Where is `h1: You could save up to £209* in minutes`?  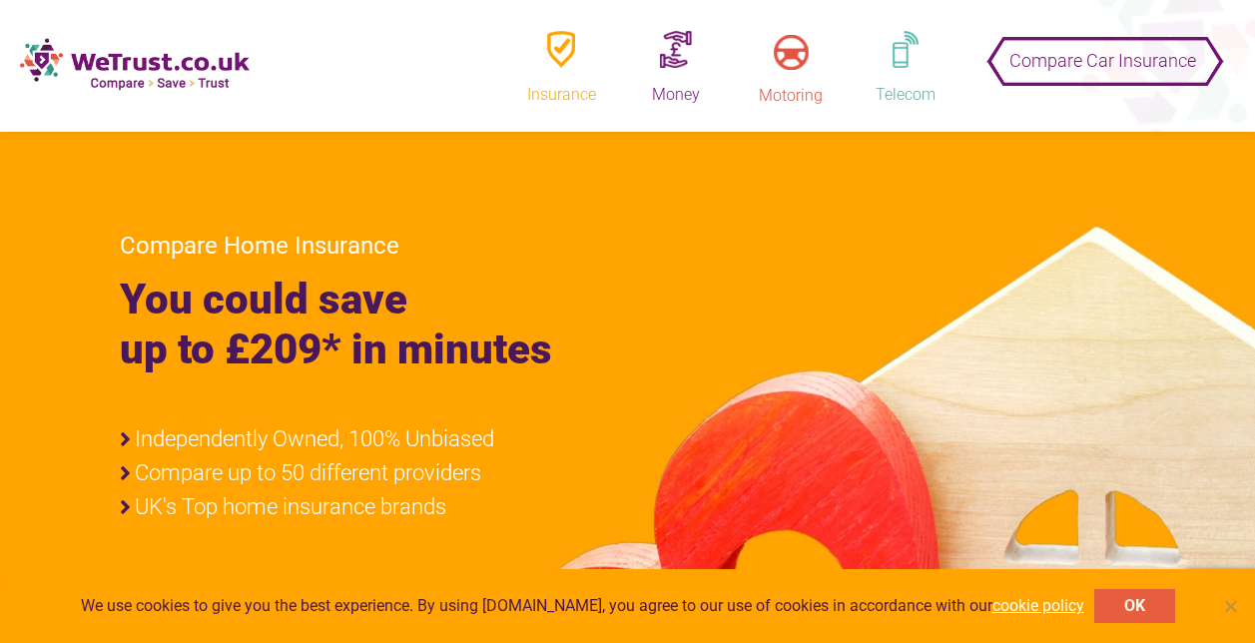 h1: You could save up to £209* in minutes is located at coordinates (366, 324).